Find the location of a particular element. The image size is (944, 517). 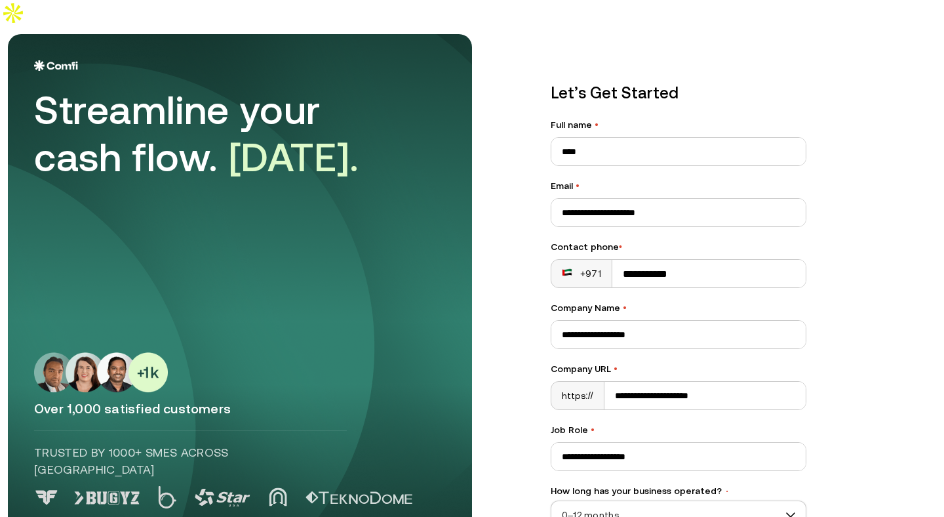

img: Logo 5 is located at coordinates (359, 498).